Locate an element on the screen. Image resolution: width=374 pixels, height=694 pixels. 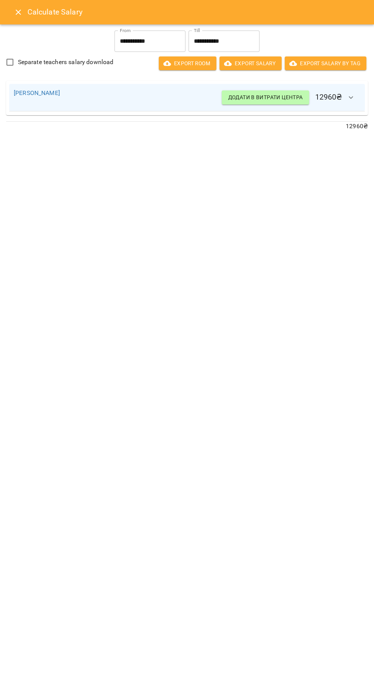
span: Export Salary is located at coordinates (250, 63).